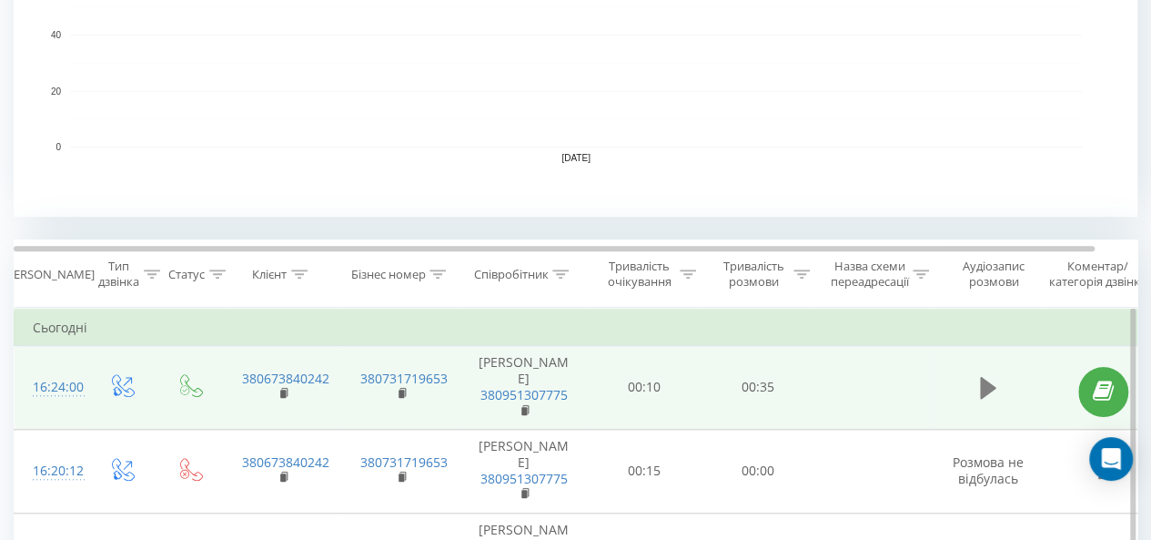 Image resolution: width=1151 pixels, height=540 pixels. Describe the element at coordinates (869, 274) in the screenshot. I see `div: Назва схеми переадресації` at that location.